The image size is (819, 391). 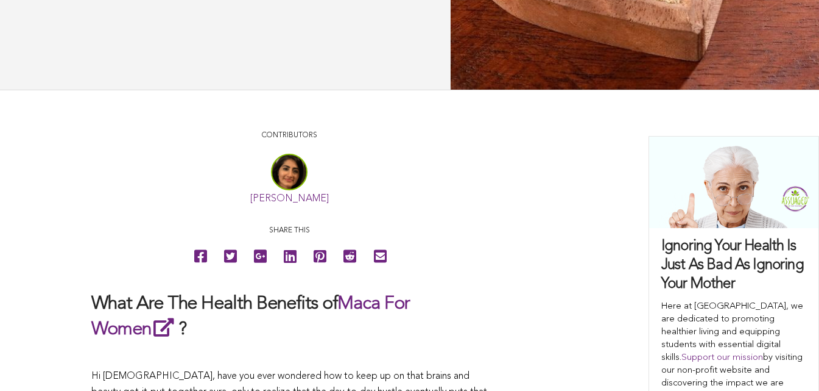 What do you see at coordinates (250, 316) in the screenshot?
I see `a: Maca For Women` at bounding box center [250, 316].